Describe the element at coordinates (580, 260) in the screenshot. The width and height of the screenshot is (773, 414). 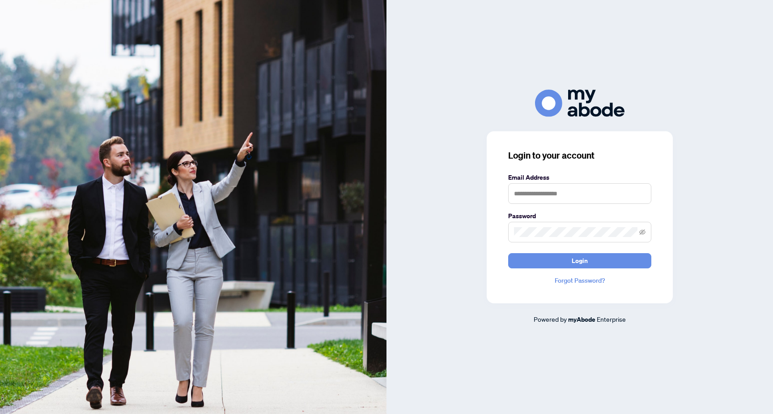
I see `button: Login` at that location.